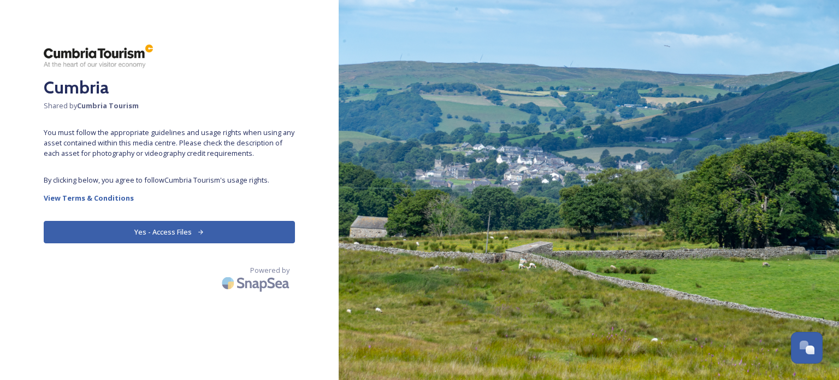 This screenshot has width=839, height=380. What do you see at coordinates (98, 56) in the screenshot?
I see `img: ct_logo.png` at bounding box center [98, 56].